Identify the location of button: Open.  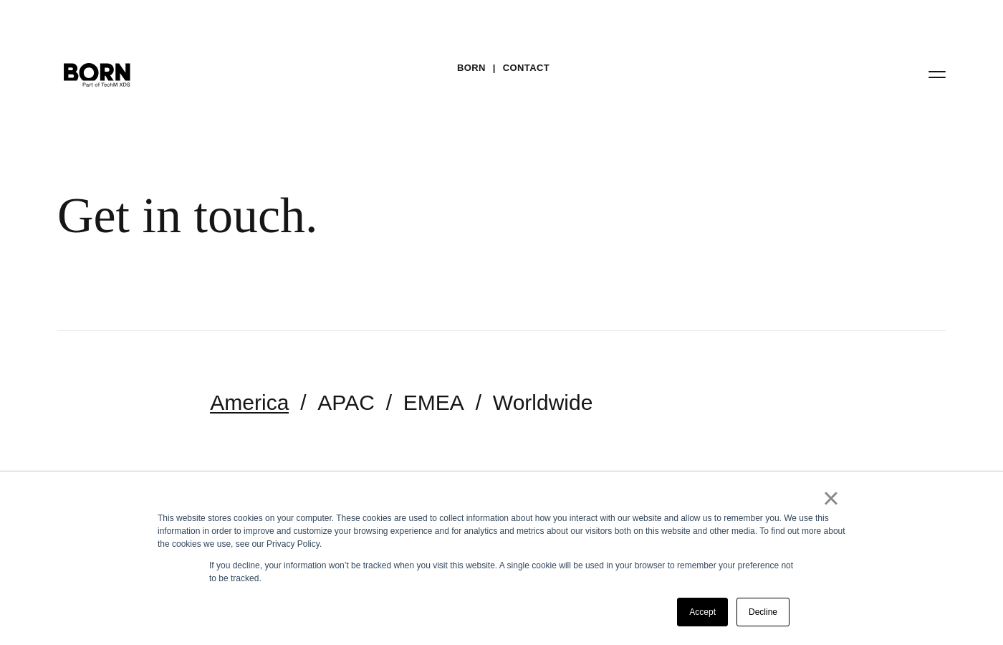
(937, 74).